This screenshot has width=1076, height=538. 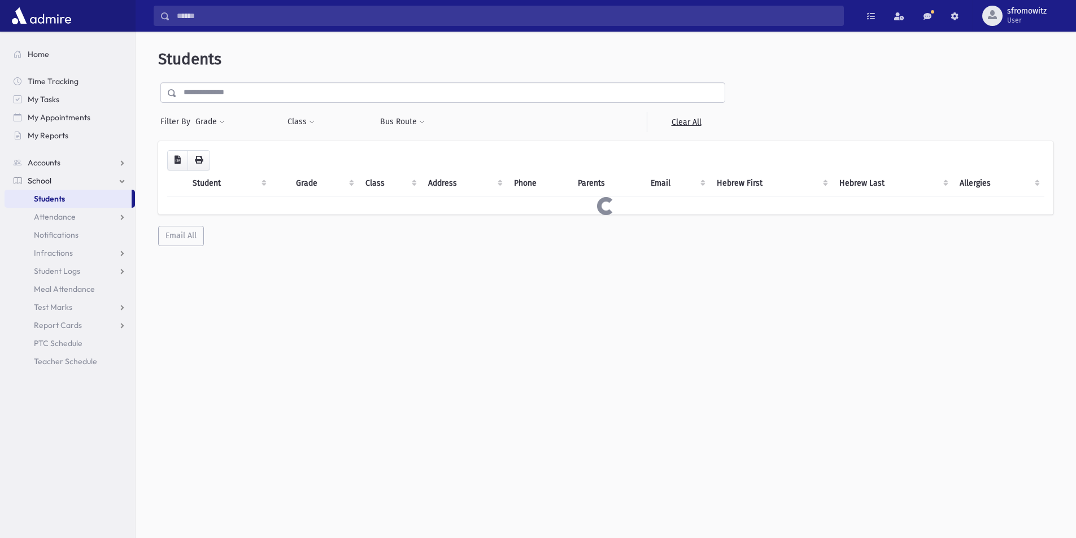 What do you see at coordinates (301, 122) in the screenshot?
I see `button: Class` at bounding box center [301, 122].